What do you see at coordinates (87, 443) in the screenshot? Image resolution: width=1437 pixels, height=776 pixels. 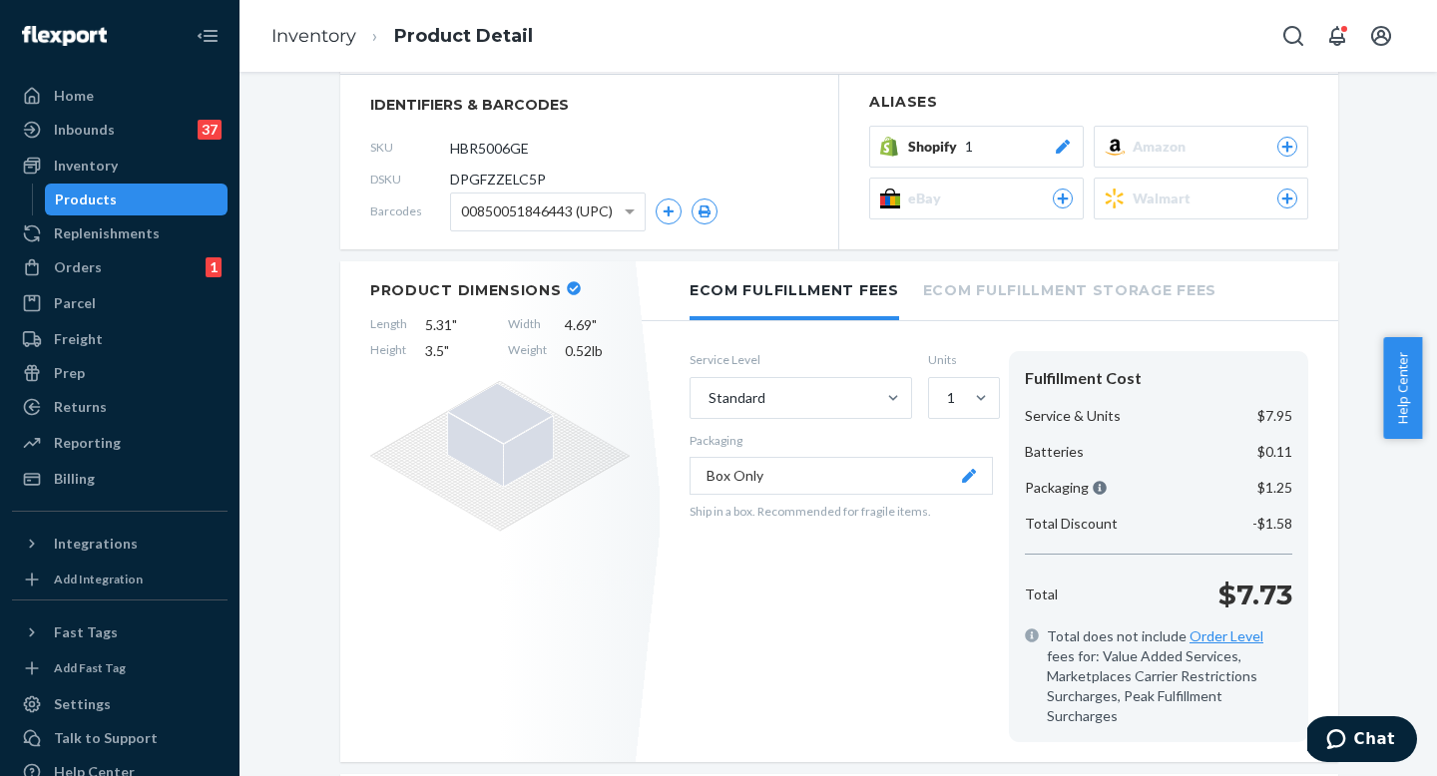 I see `div: Reporting` at bounding box center [87, 443].